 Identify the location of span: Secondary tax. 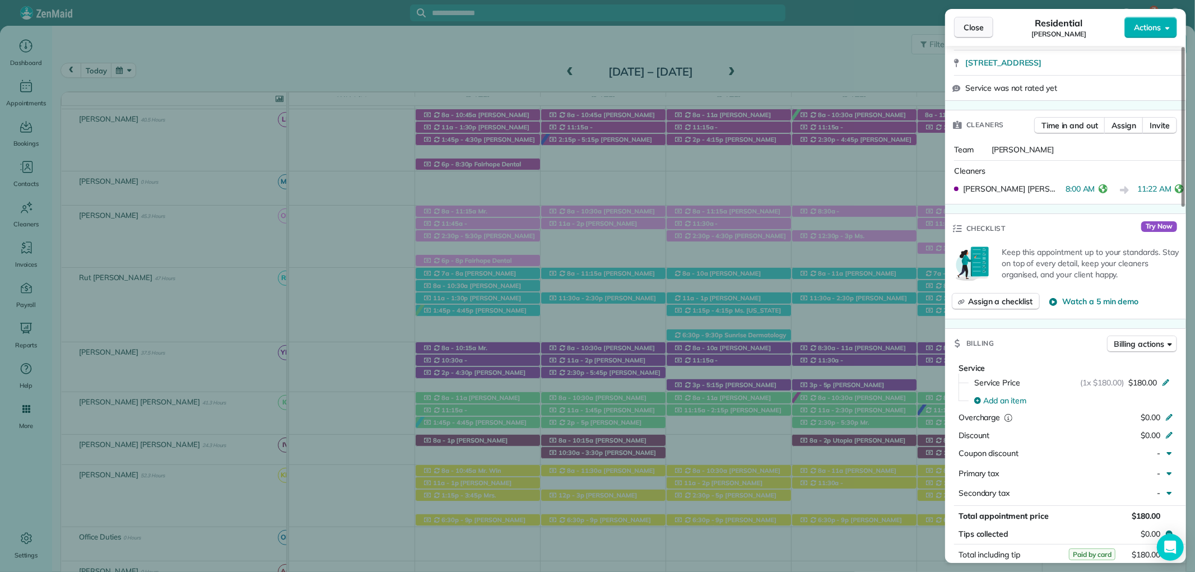
(985, 493).